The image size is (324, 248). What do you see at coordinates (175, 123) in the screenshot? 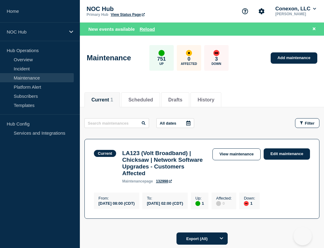
I see `button: All dates` at bounding box center [175, 123].